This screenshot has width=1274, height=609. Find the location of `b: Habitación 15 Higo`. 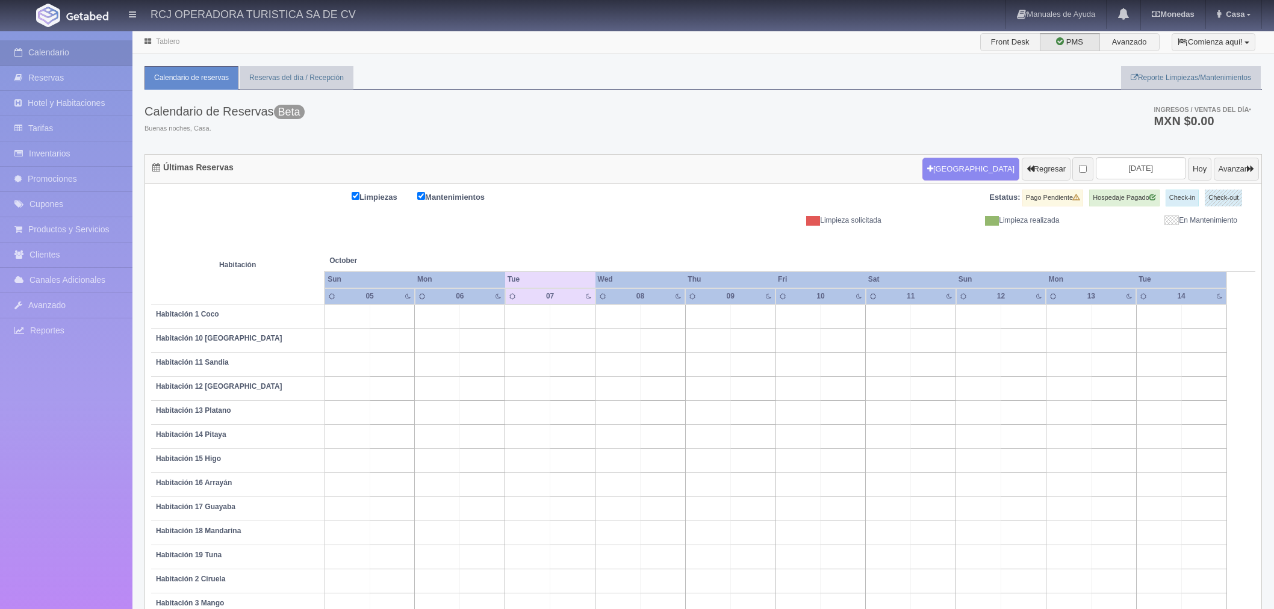

b: Habitación 15 Higo is located at coordinates (188, 459).